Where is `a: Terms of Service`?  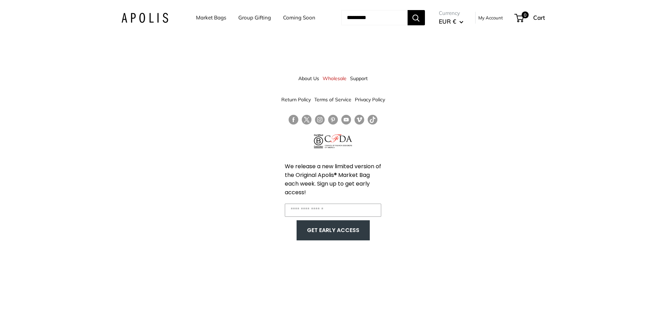 a: Terms of Service is located at coordinates (333, 100).